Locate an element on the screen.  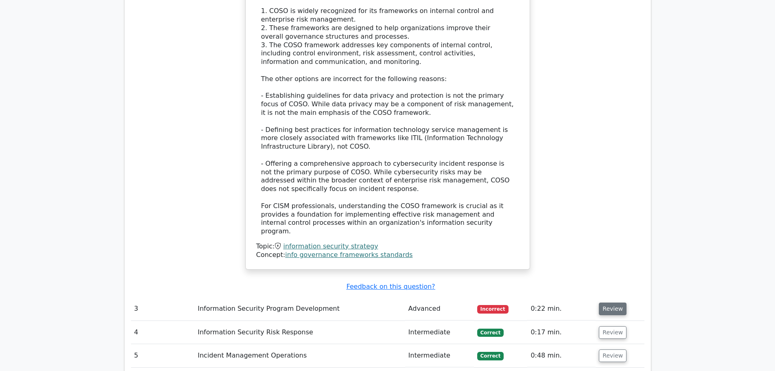
td: 3 is located at coordinates (163, 308).